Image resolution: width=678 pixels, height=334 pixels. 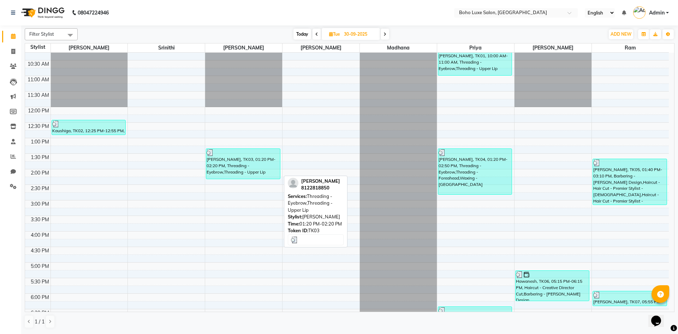 What do you see at coordinates (40, 188) in the screenshot?
I see `div: 2:30 PM` at bounding box center [40, 188].